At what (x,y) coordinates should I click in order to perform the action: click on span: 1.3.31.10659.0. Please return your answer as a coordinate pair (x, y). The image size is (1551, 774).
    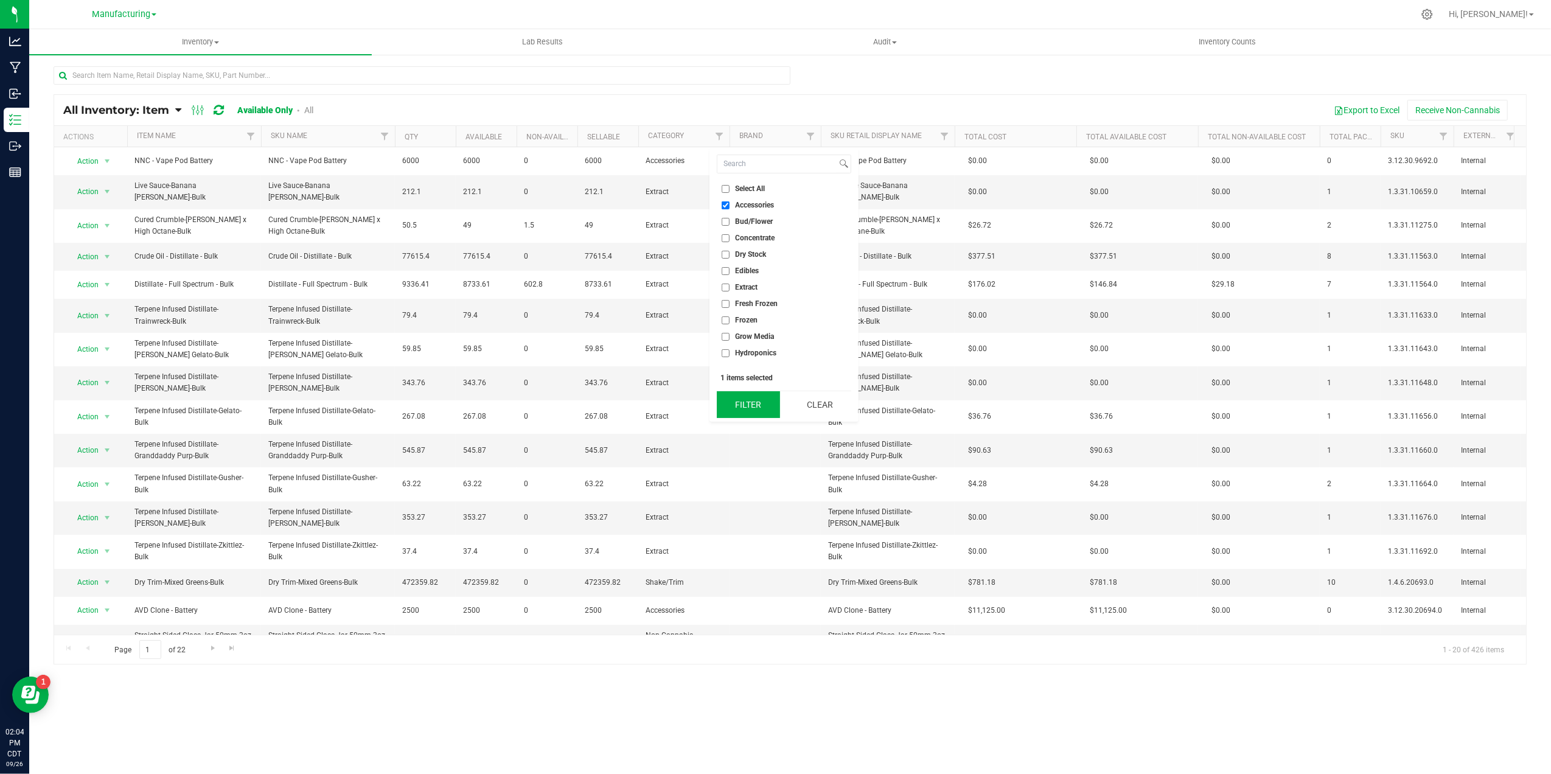
    Looking at the image, I should click on (1417, 192).